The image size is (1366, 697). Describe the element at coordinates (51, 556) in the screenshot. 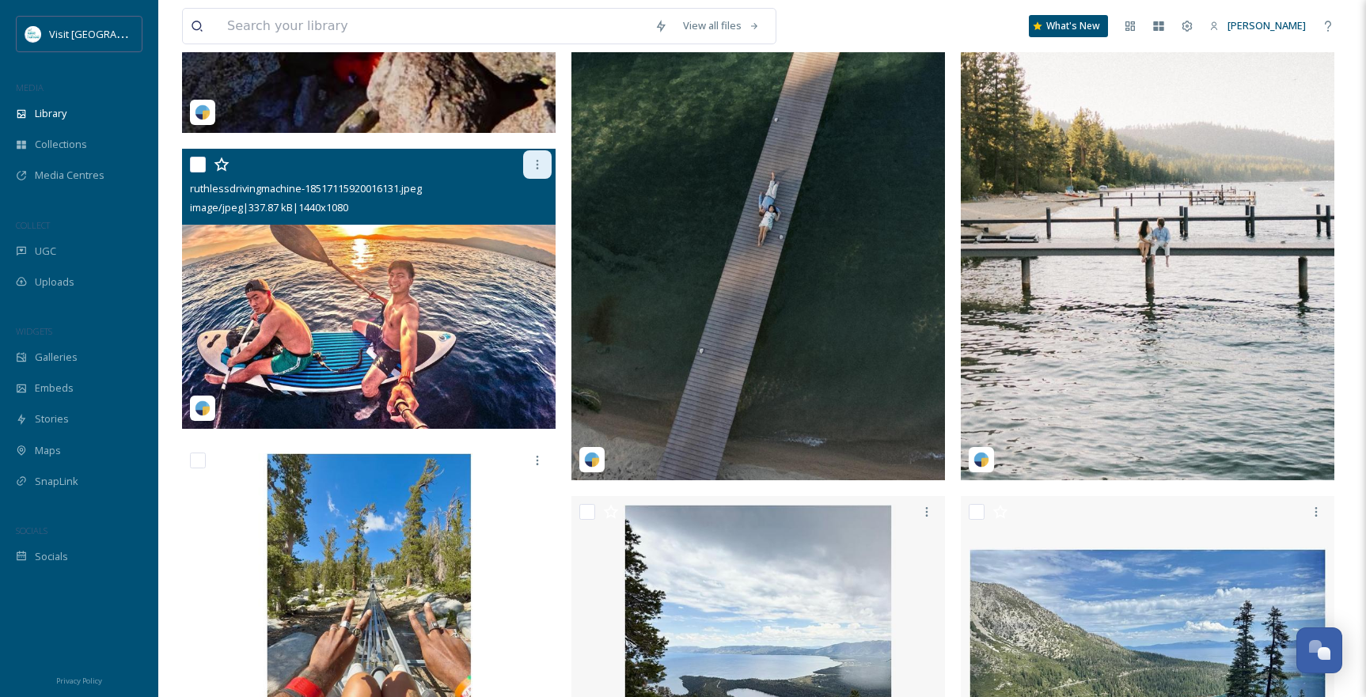

I see `span: Socials` at that location.